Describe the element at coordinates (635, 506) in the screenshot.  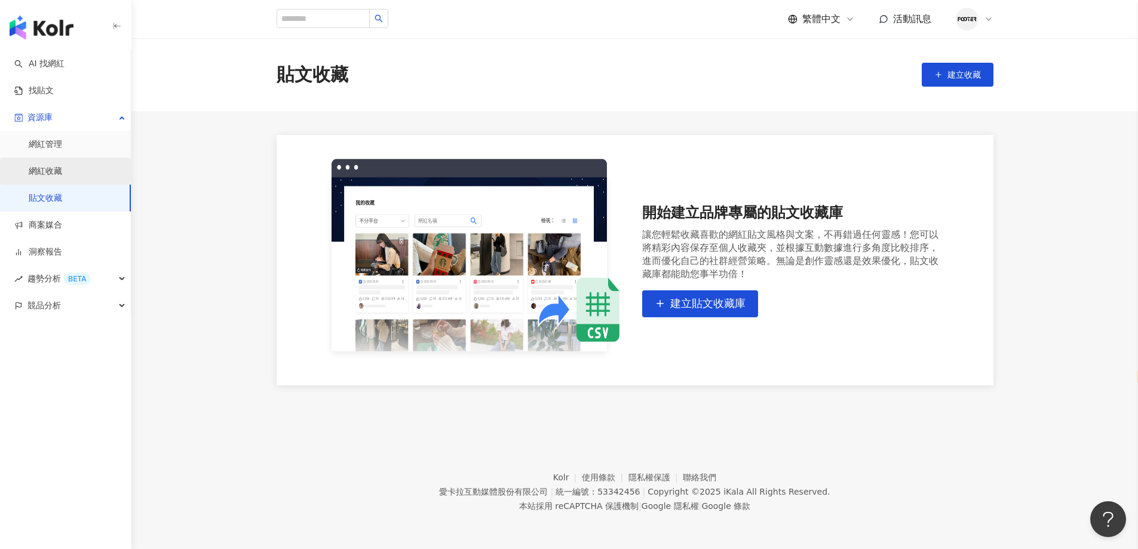
I see `span: 本站採用 reCAPTCHA 保護機制` at that location.